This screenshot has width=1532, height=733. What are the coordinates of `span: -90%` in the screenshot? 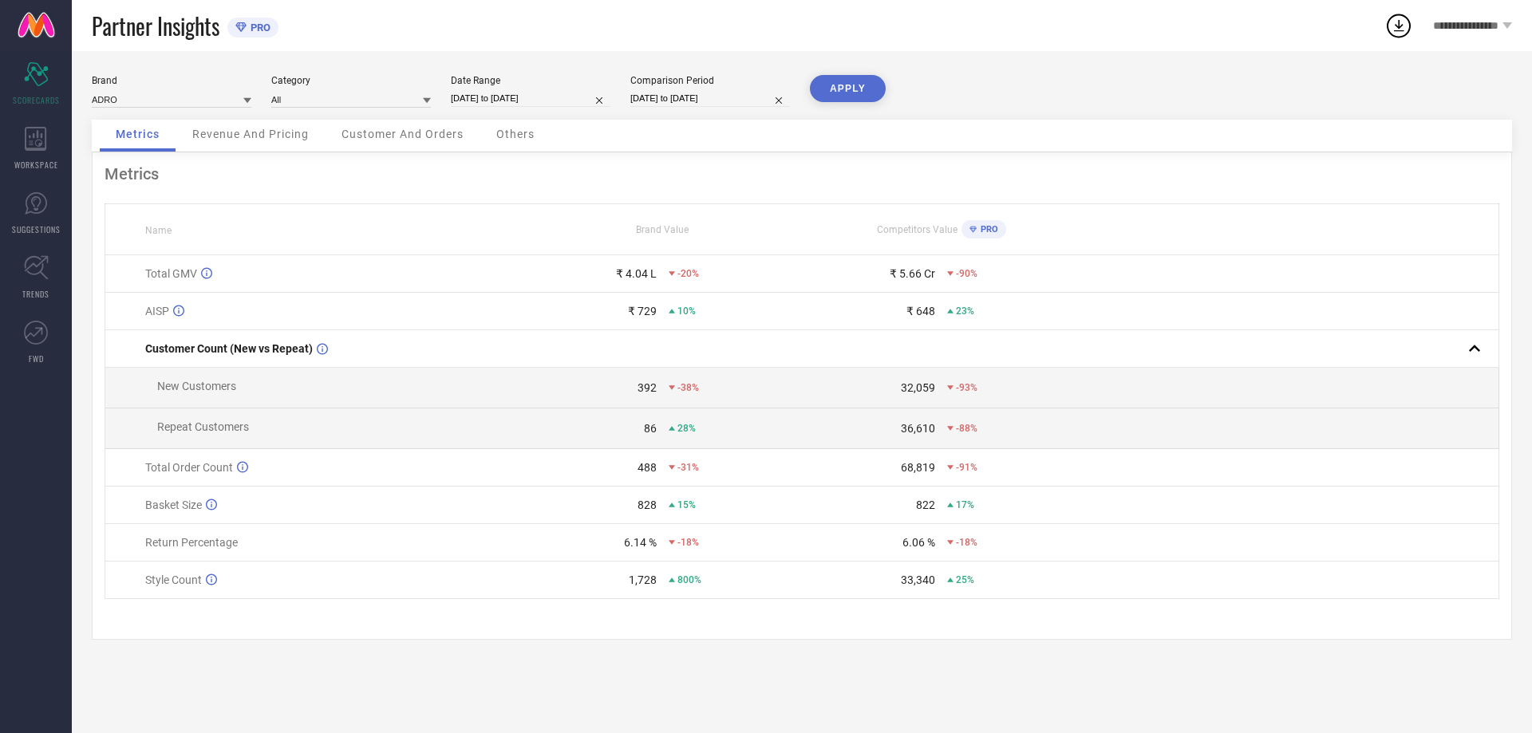 It's located at (966, 274).